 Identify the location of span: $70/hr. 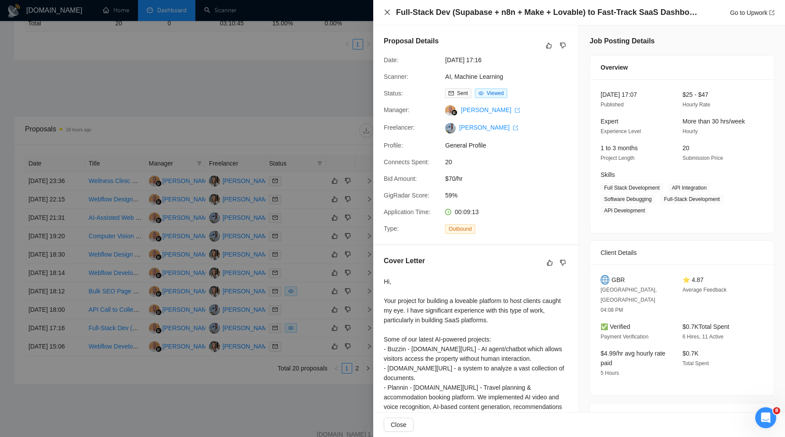
(511, 179).